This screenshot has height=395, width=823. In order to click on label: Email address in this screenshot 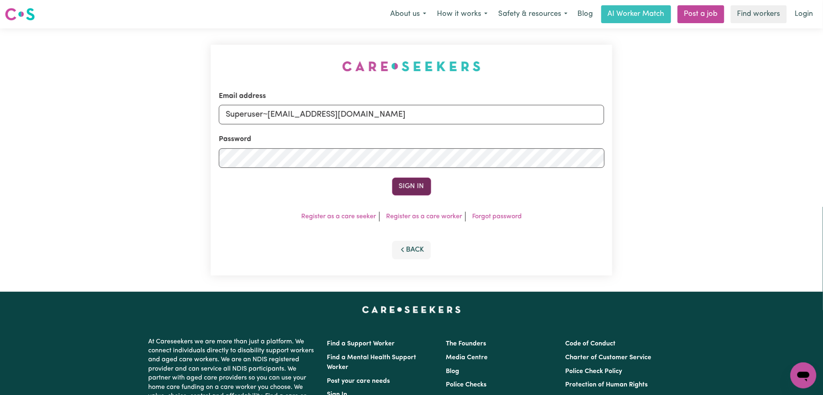, I will do `click(242, 96)`.